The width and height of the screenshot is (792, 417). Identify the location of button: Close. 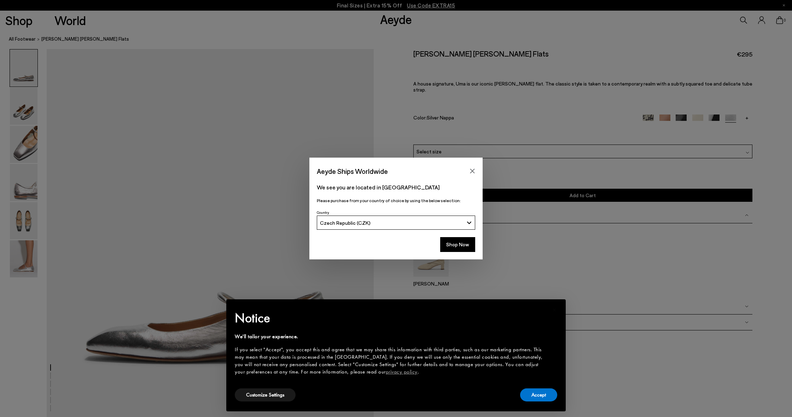
(472, 171).